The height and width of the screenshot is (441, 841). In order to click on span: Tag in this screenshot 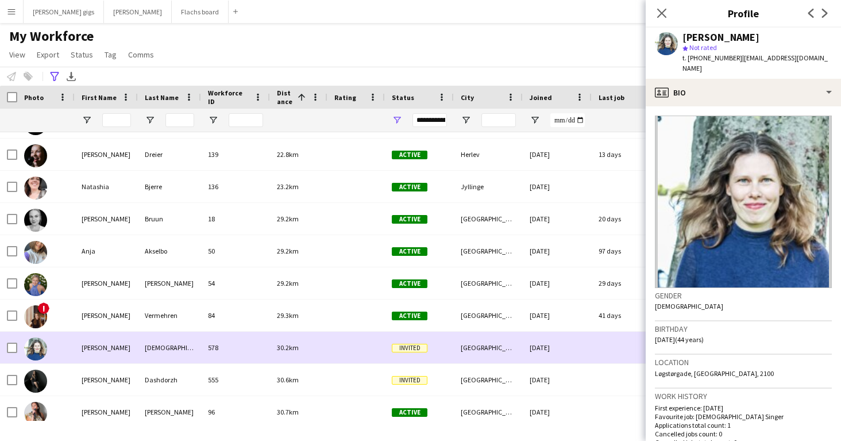, I will do `click(110, 55)`.